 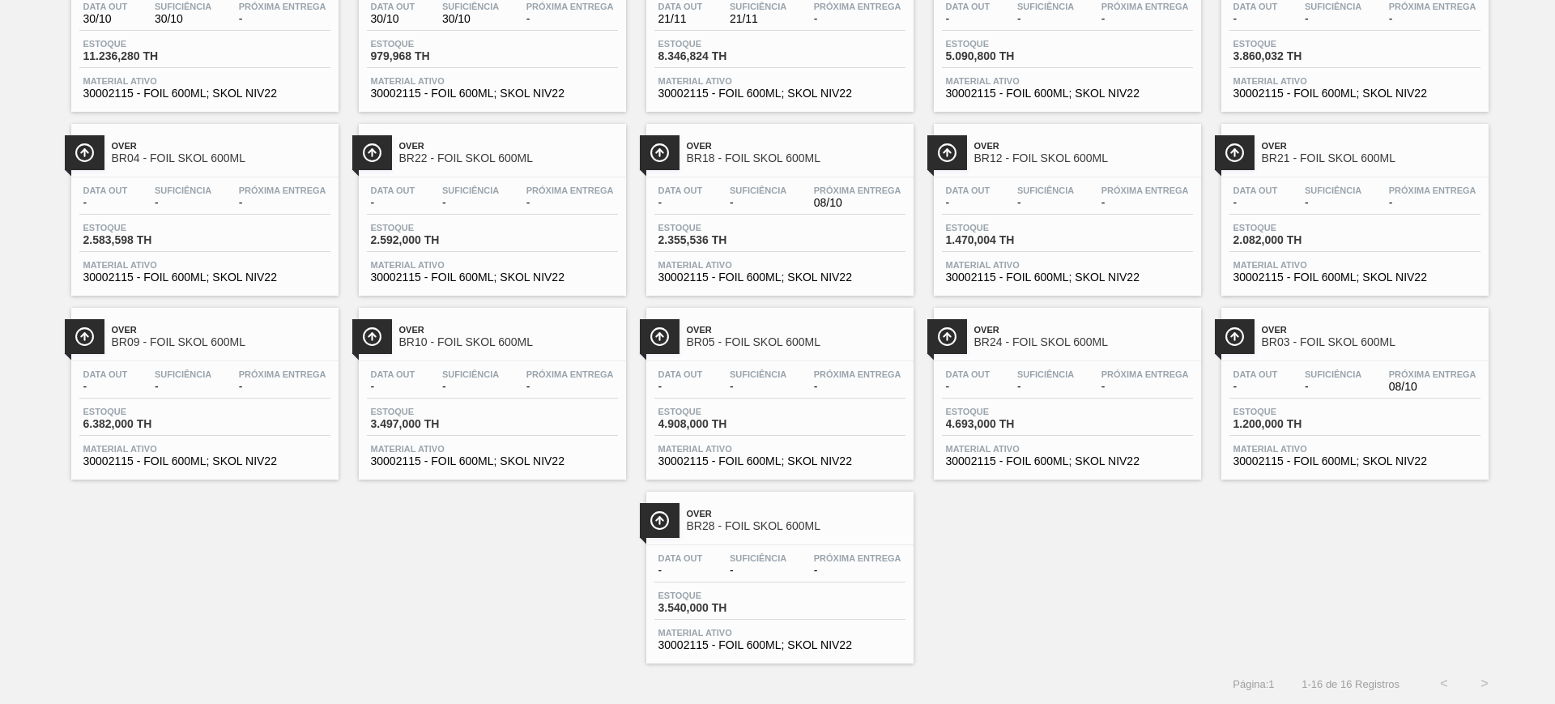 I want to click on span: BR18 - FOIL SKOL 600ML, so click(x=796, y=158).